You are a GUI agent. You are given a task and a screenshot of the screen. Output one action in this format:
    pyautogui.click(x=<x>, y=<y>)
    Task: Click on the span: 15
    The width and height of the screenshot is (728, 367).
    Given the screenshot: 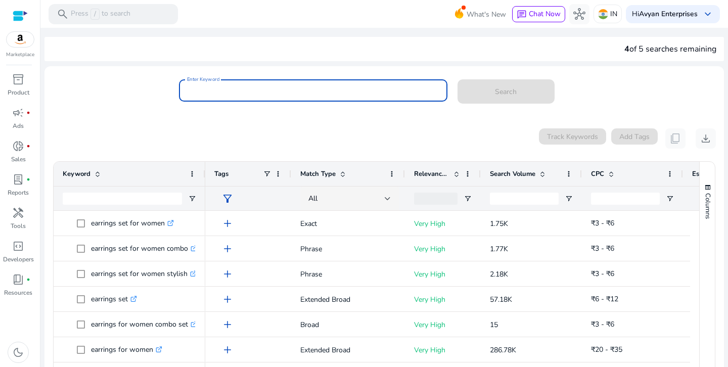 What is the action you would take?
    pyautogui.click(x=494, y=325)
    